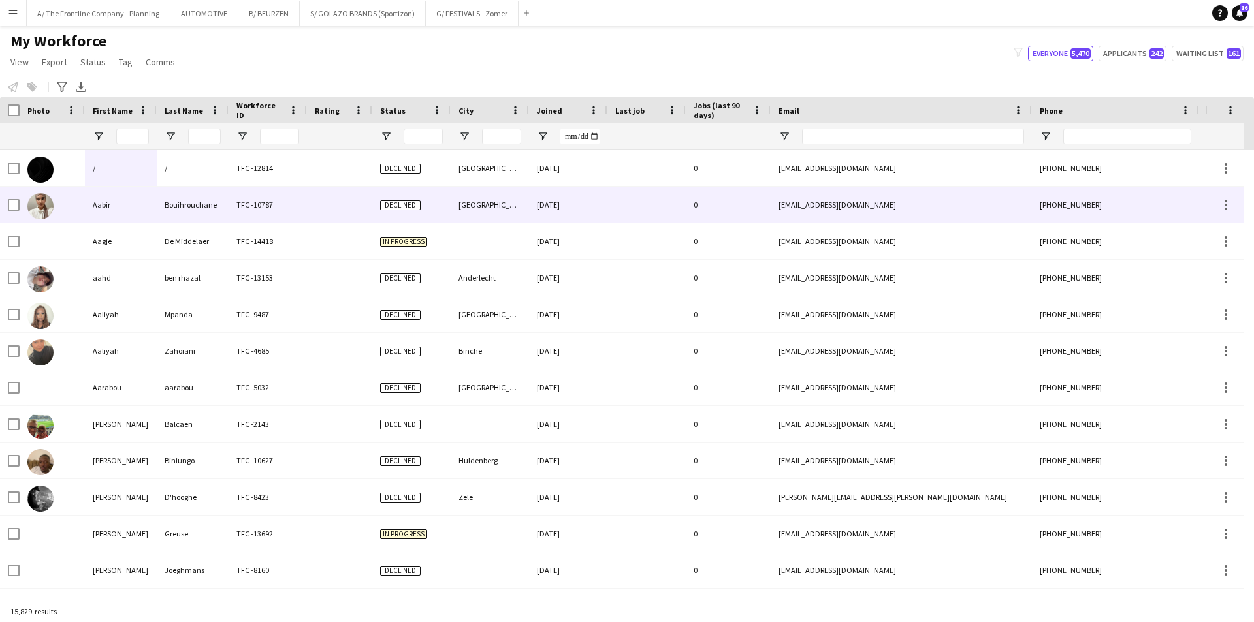 The width and height of the screenshot is (1254, 622). I want to click on span: View, so click(20, 62).